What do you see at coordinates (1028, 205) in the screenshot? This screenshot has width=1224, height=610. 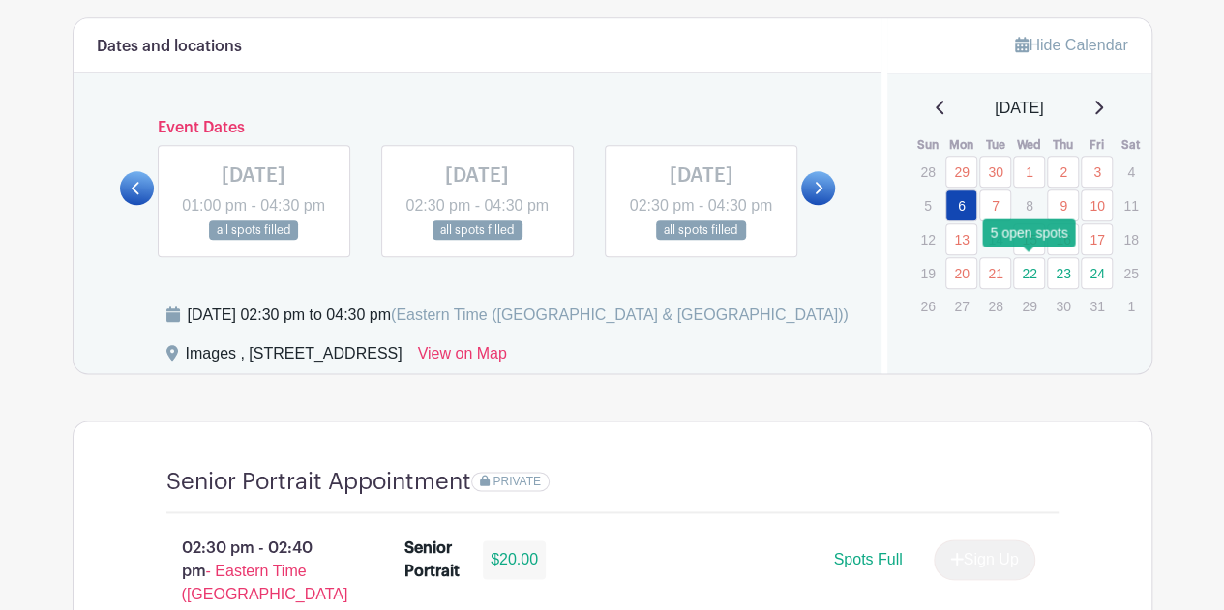 I see `p: 8` at bounding box center [1028, 205].